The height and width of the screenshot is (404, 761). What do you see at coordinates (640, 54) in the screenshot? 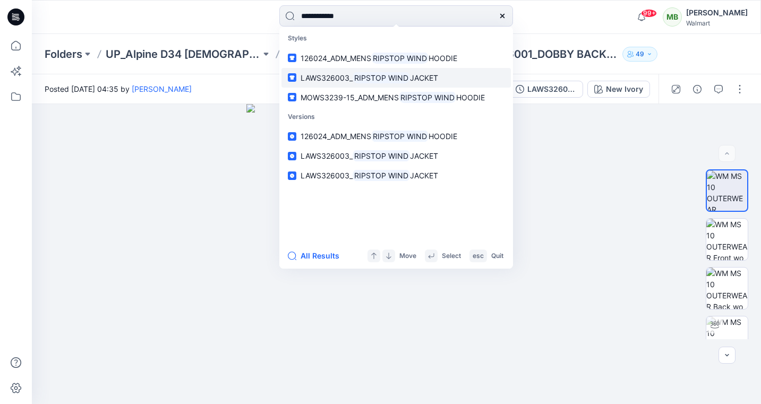
I see `p: 49` at bounding box center [640, 54].